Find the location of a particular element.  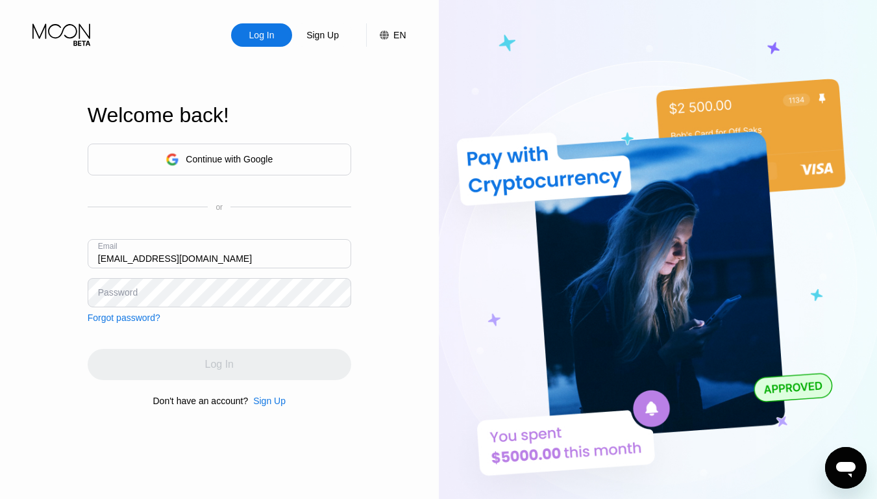

div: or is located at coordinates (219, 207).